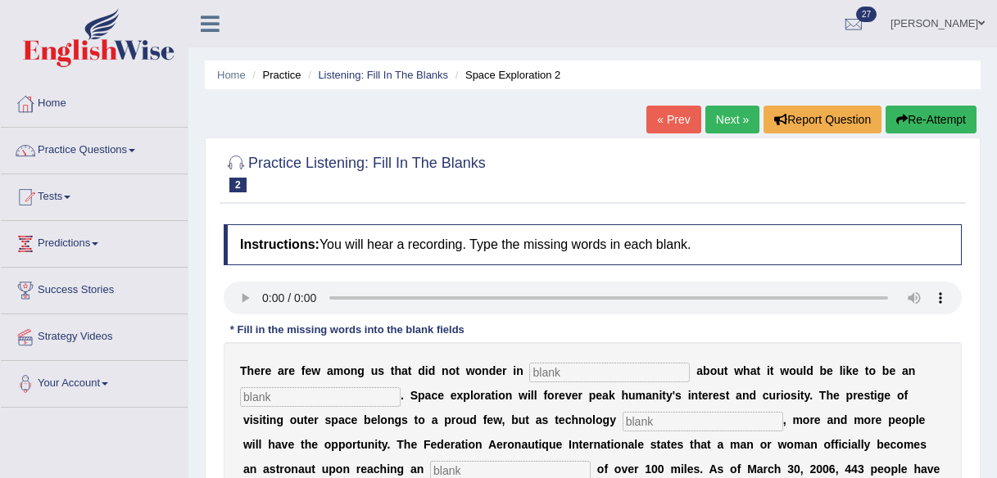  Describe the element at coordinates (427, 445) in the screenshot. I see `b: F` at that location.